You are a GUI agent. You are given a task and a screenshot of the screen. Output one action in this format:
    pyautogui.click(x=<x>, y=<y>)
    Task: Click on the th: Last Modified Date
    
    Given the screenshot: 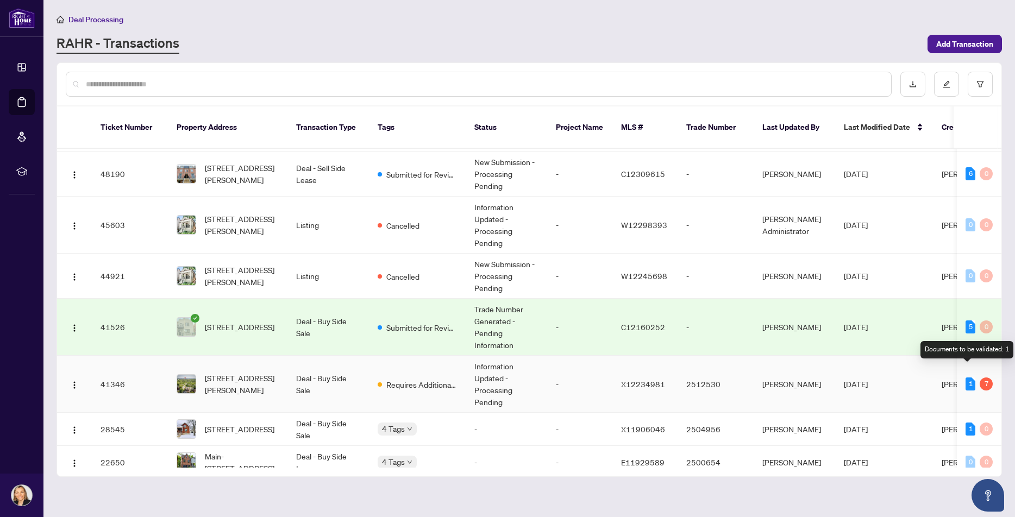 What is the action you would take?
    pyautogui.click(x=884, y=128)
    